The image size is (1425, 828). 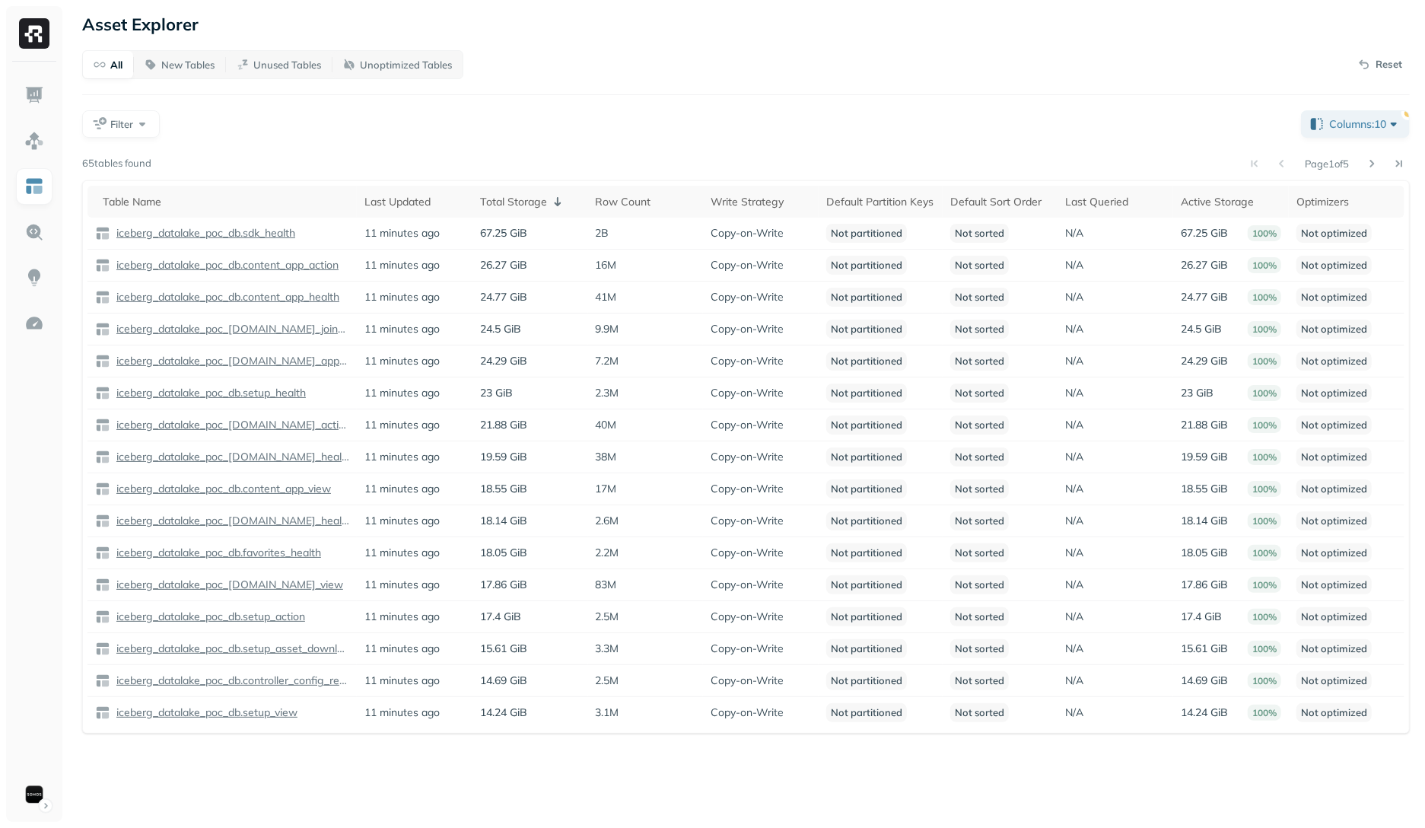 I want to click on div: Default Sort Order, so click(x=1000, y=202).